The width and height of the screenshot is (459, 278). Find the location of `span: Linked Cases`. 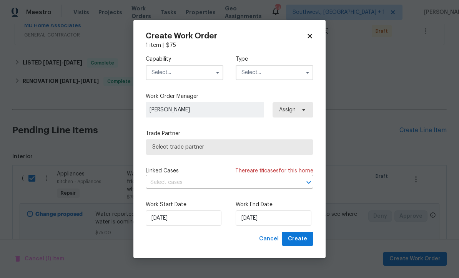

span: Linked Cases is located at coordinates (162, 171).